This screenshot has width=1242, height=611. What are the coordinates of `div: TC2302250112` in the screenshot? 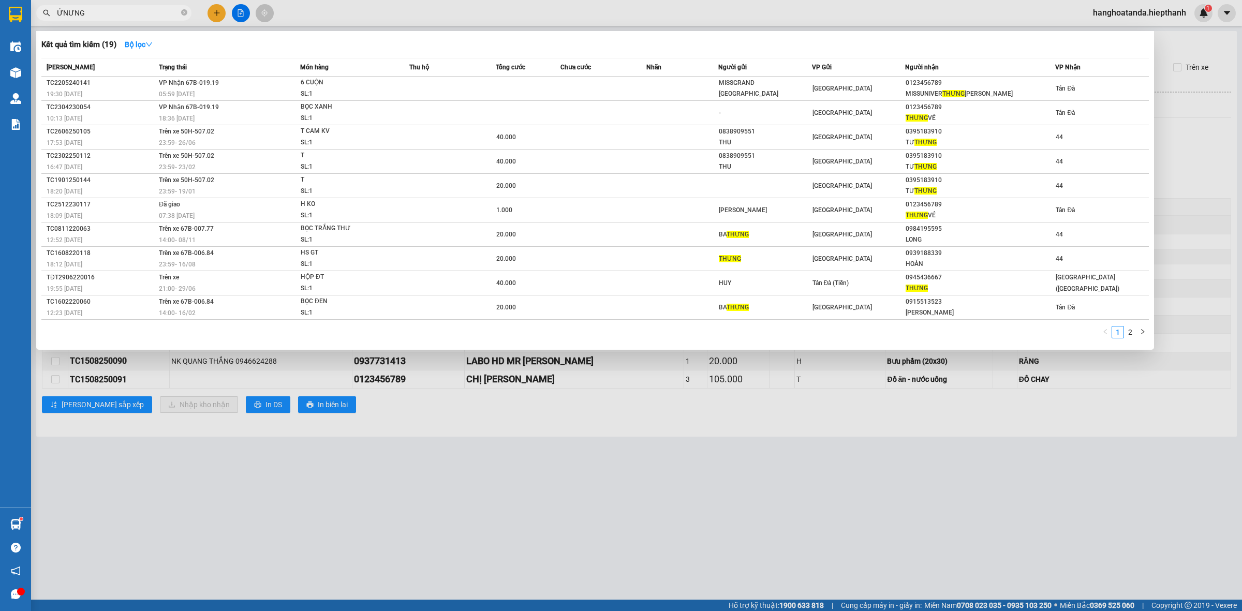 It's located at (101, 156).